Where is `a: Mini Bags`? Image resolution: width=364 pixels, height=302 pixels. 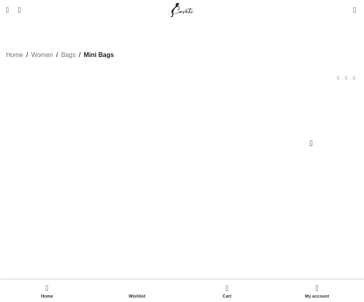 a: Mini Bags is located at coordinates (99, 55).